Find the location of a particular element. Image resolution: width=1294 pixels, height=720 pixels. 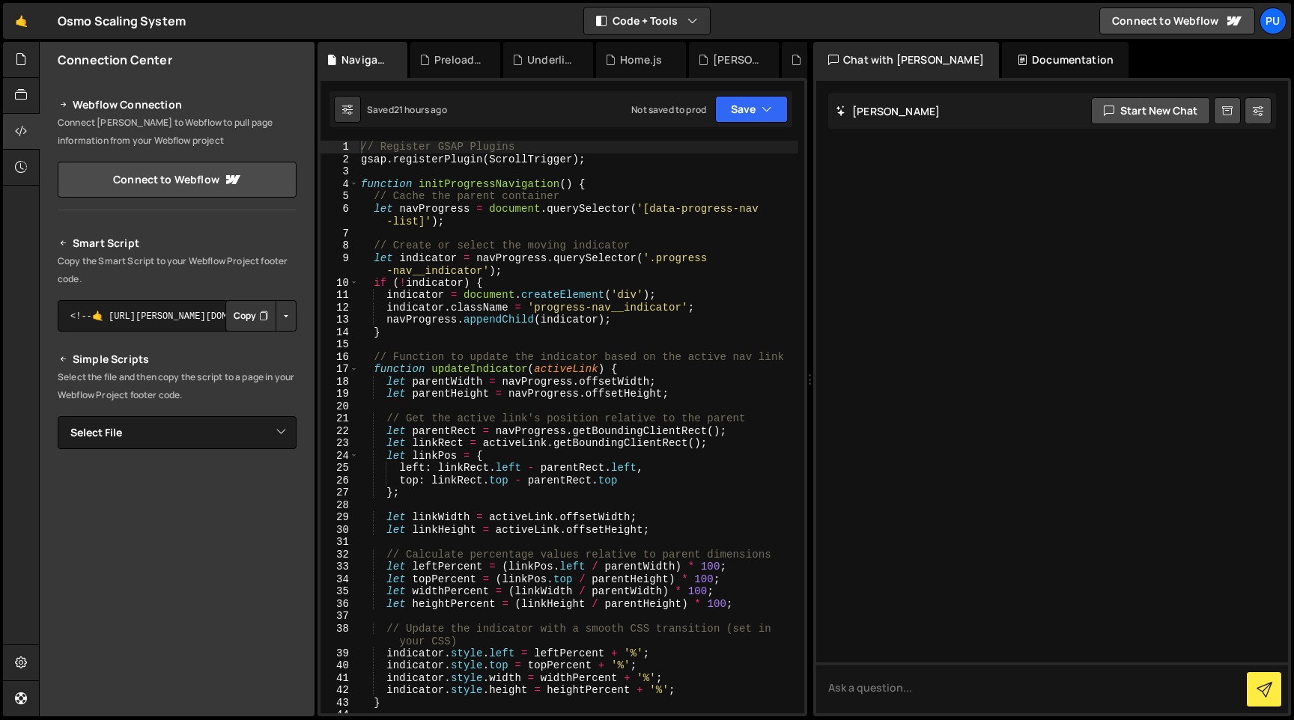

div: 38 is located at coordinates (339, 635).